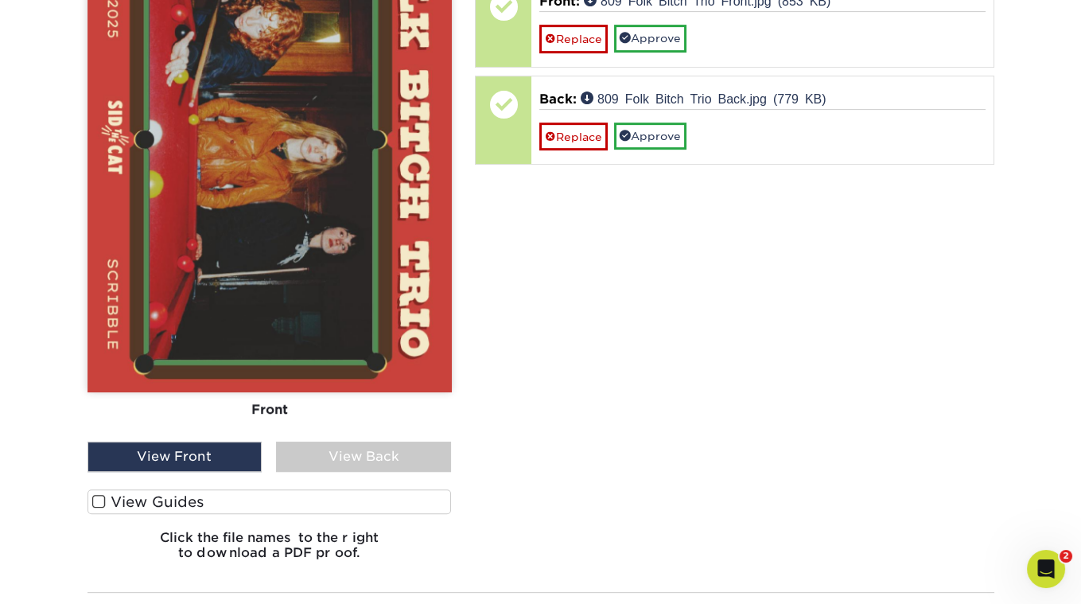  What do you see at coordinates (364, 457) in the screenshot?
I see `div: View Back` at bounding box center [364, 457].